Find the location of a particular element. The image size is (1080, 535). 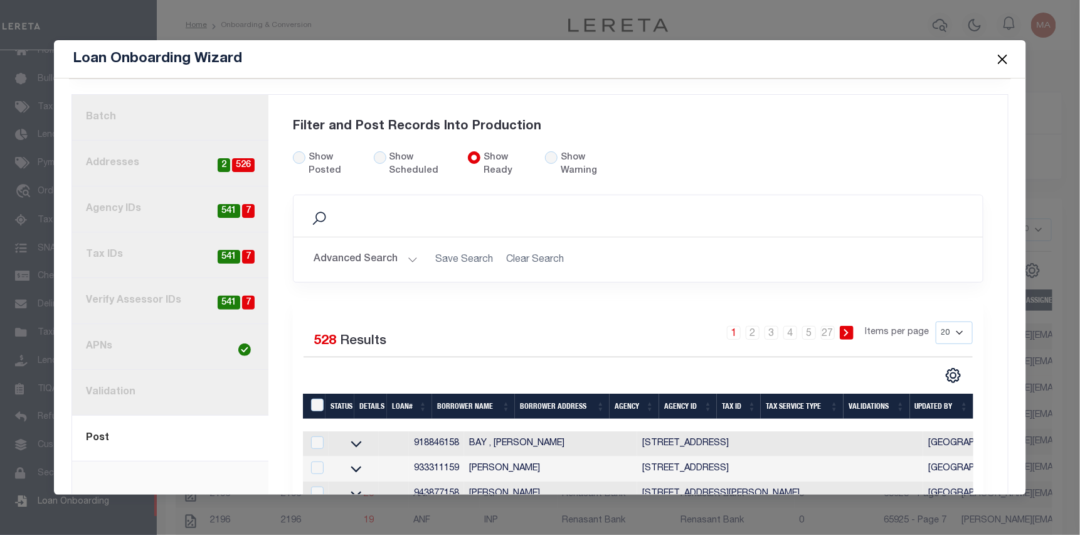

a: 1 is located at coordinates (734, 332).